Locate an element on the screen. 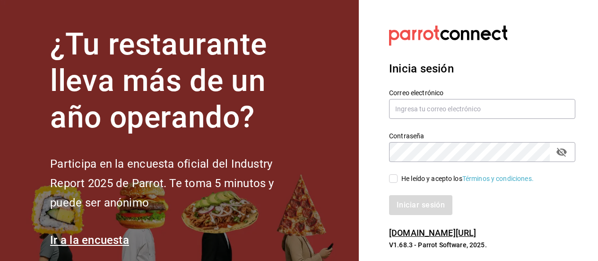  h3: Inicia sesión is located at coordinates (482, 69).